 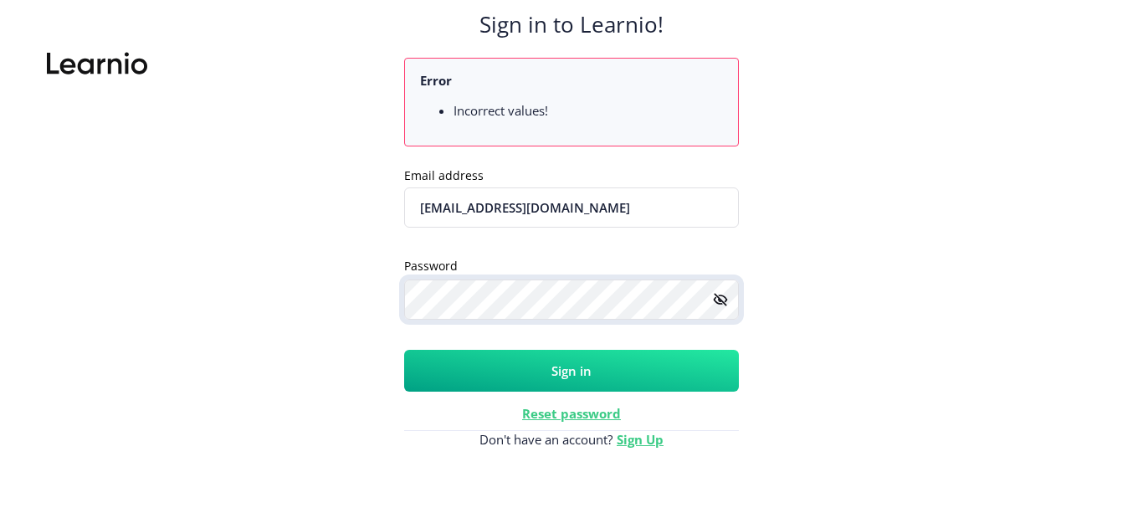 I want to click on b: Error, so click(x=436, y=80).